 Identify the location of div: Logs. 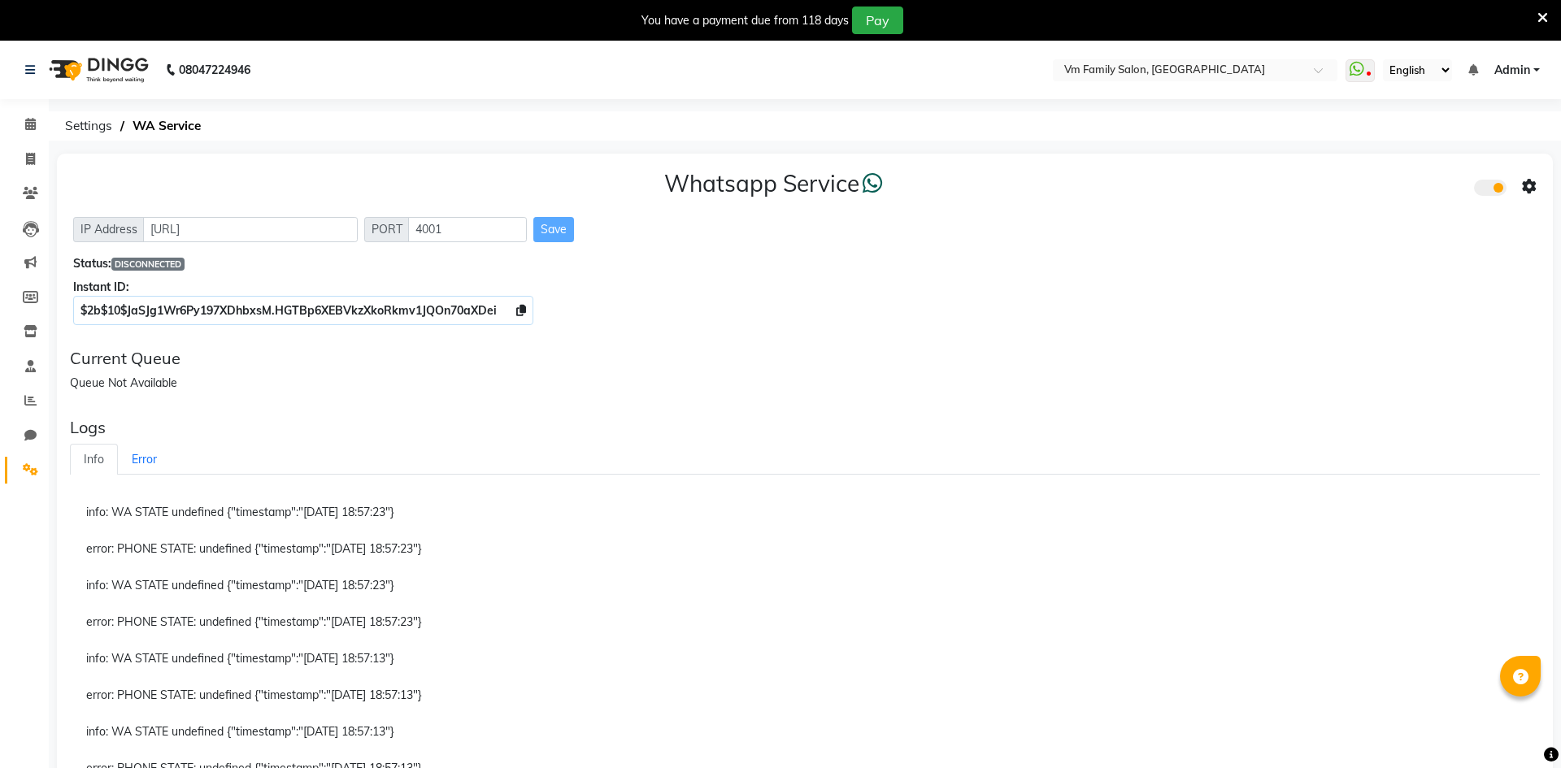
(805, 428).